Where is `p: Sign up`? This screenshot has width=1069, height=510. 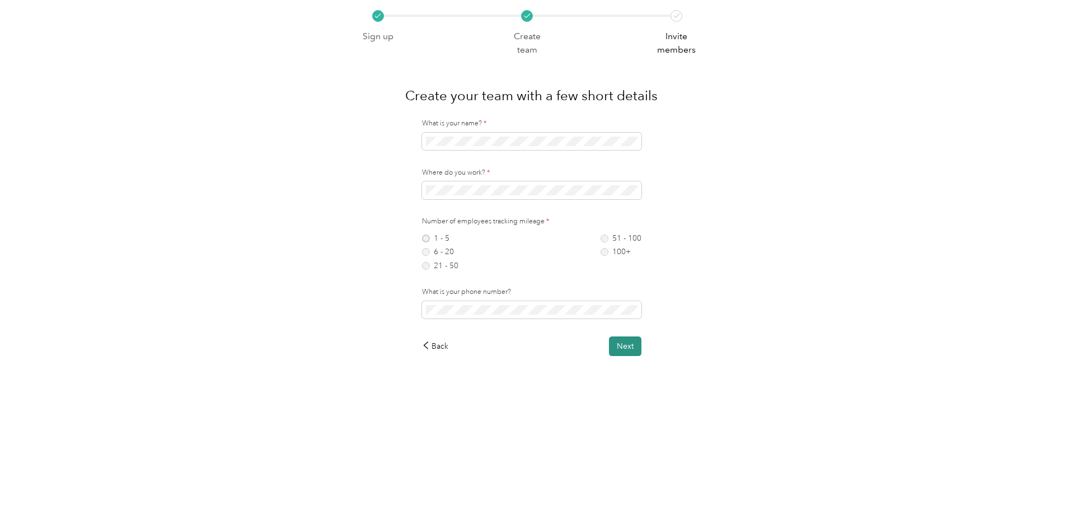
p: Sign up is located at coordinates (378, 36).